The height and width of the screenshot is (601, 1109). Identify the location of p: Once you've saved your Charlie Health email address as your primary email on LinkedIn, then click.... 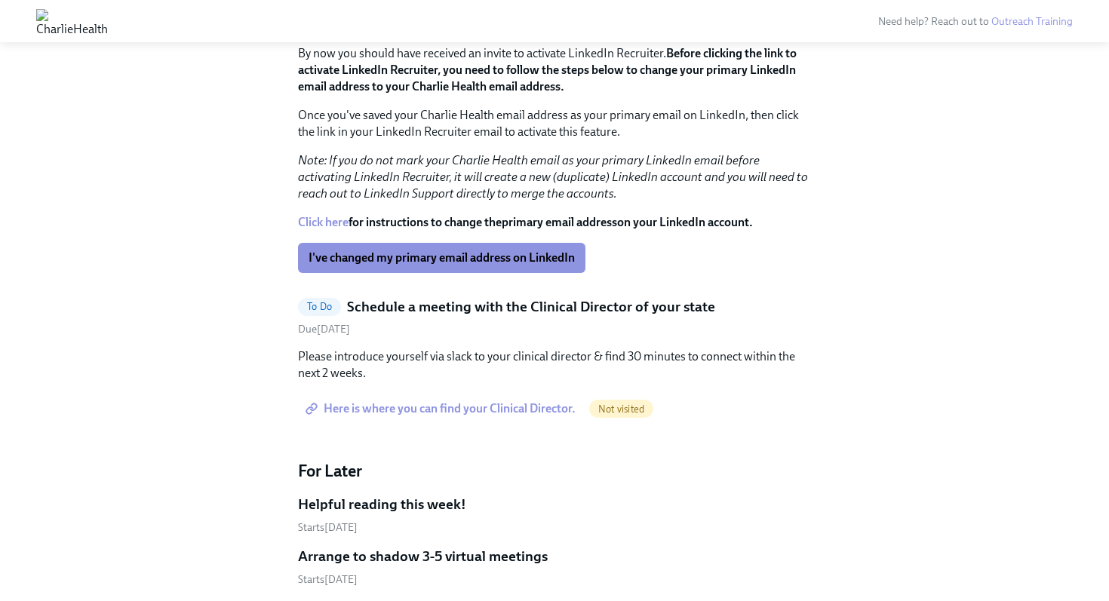
(554, 124).